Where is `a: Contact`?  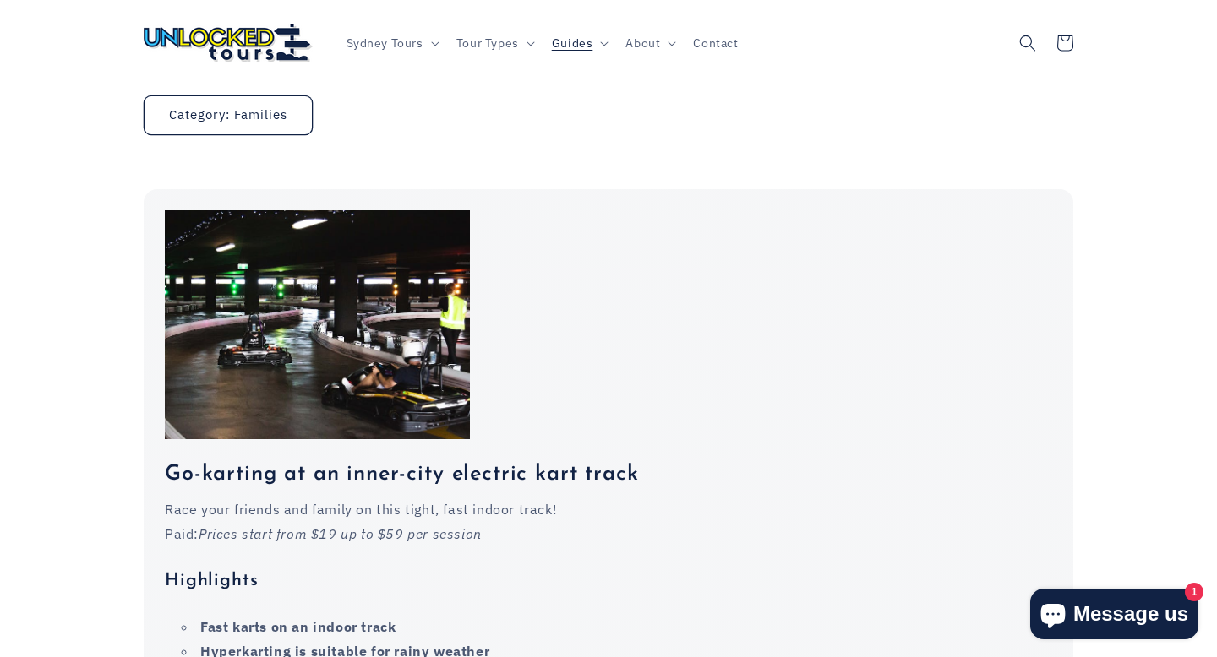
a: Contact is located at coordinates (715, 42).